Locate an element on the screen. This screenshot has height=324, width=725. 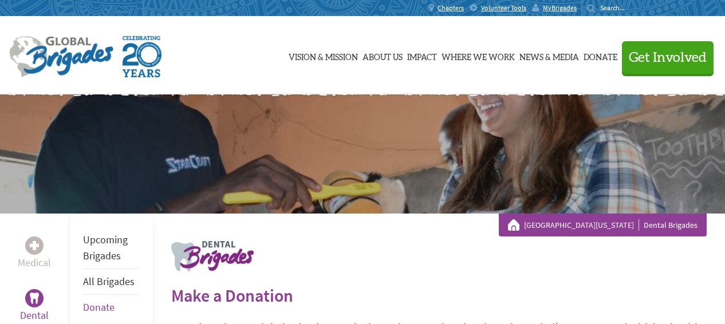
li: All Brigades is located at coordinates (111, 282).